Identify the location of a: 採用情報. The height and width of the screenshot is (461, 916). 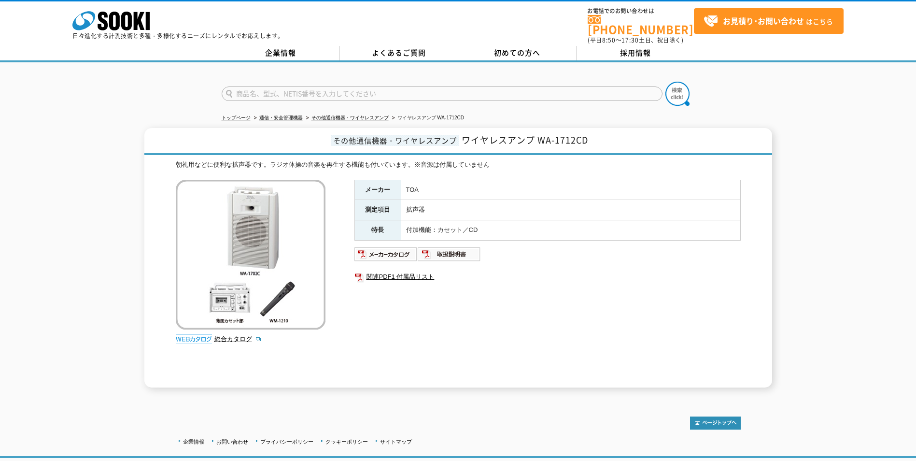
(636, 53).